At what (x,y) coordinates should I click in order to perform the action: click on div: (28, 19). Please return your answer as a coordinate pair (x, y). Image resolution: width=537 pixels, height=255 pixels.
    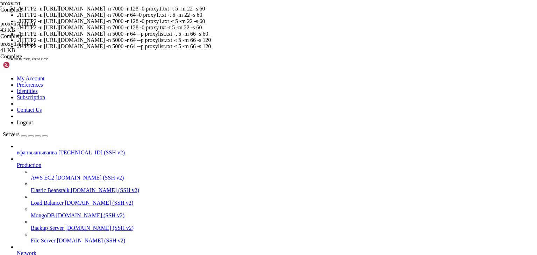
    Looking at the image, I should click on (87, 118).